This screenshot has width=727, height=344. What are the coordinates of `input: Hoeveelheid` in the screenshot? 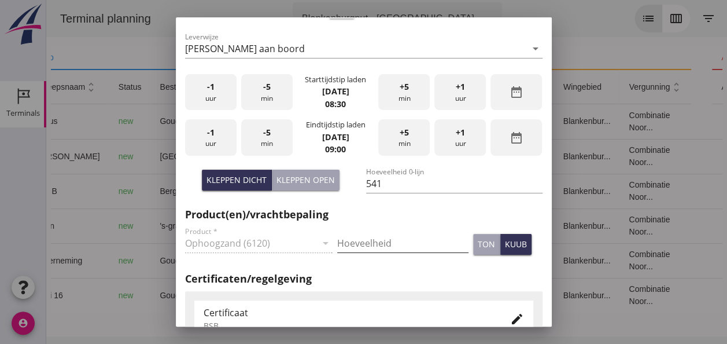 It's located at (403, 243).